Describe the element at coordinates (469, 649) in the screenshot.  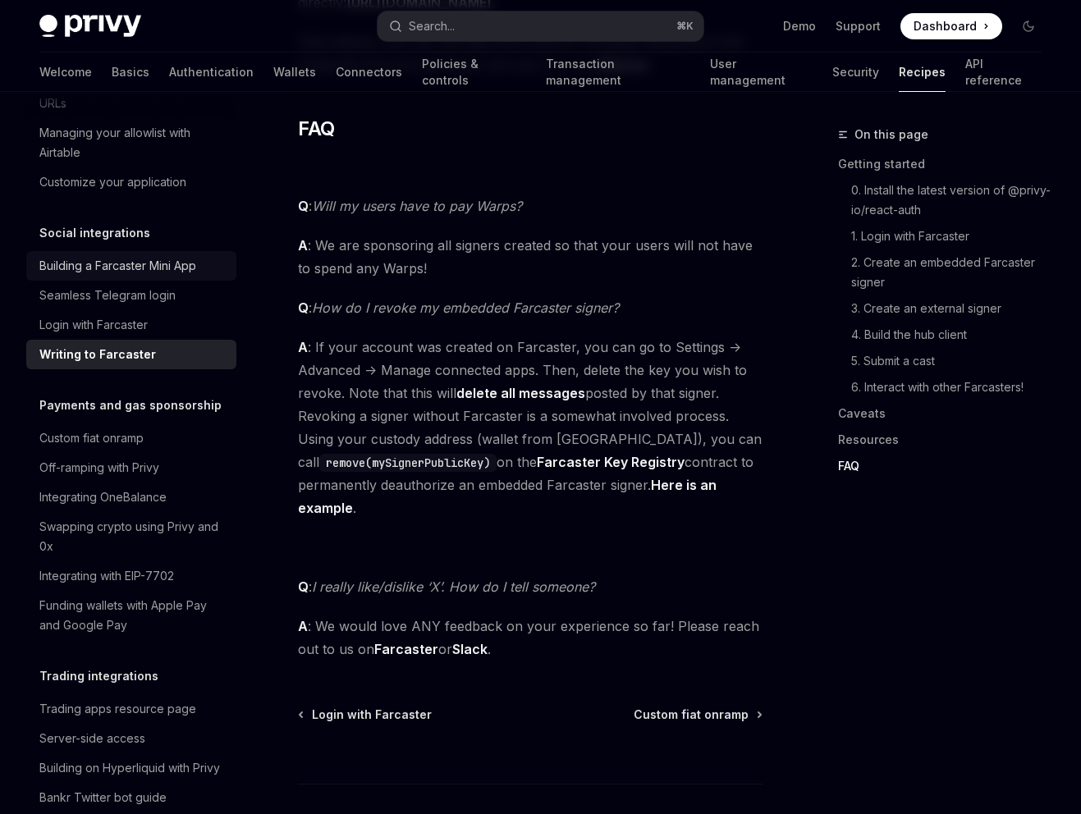
I see `a: Slack` at that location.